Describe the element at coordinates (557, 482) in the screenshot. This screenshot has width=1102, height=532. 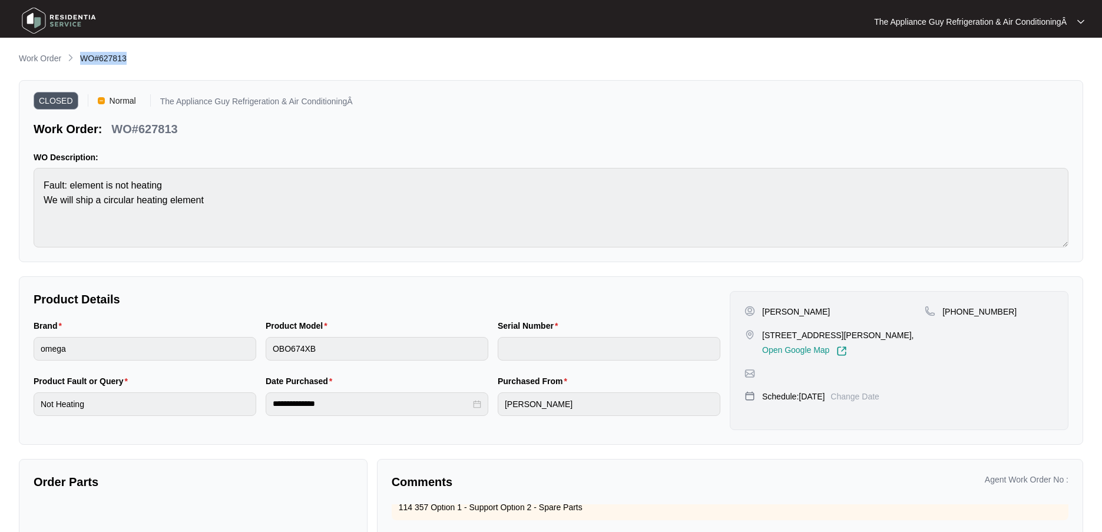
I see `p: Comments` at that location.